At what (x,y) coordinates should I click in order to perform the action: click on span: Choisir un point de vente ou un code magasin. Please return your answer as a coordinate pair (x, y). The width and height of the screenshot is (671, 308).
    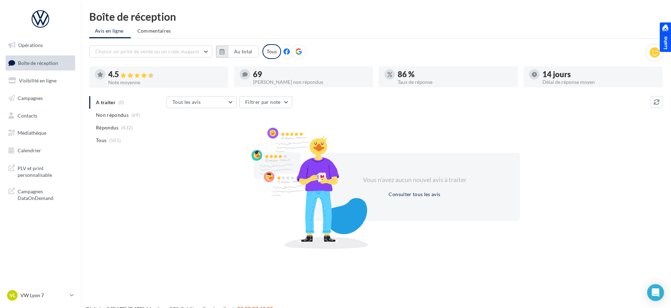
    Looking at the image, I should click on (147, 51).